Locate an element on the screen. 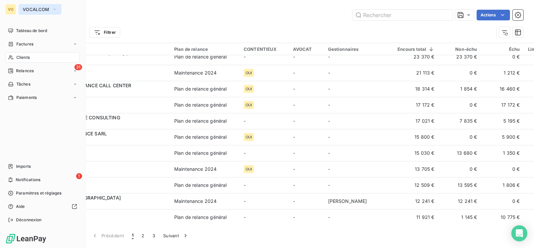 The height and width of the screenshot is (248, 534). td: 17 172 € is located at coordinates (416, 105).